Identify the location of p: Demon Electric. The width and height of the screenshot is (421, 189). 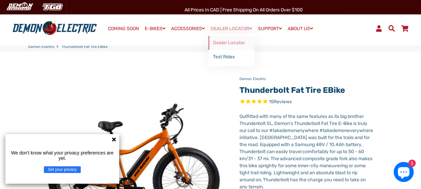
(306, 79).